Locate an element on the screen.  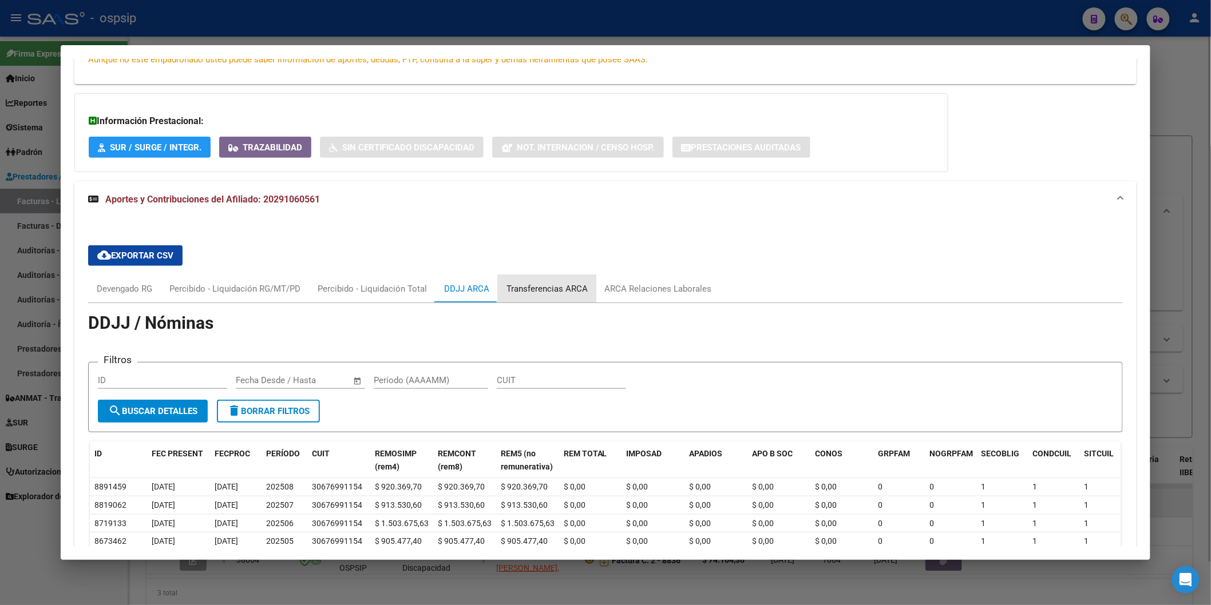
span: SUR / SURGE / INTEGR. is located at coordinates (156, 148).